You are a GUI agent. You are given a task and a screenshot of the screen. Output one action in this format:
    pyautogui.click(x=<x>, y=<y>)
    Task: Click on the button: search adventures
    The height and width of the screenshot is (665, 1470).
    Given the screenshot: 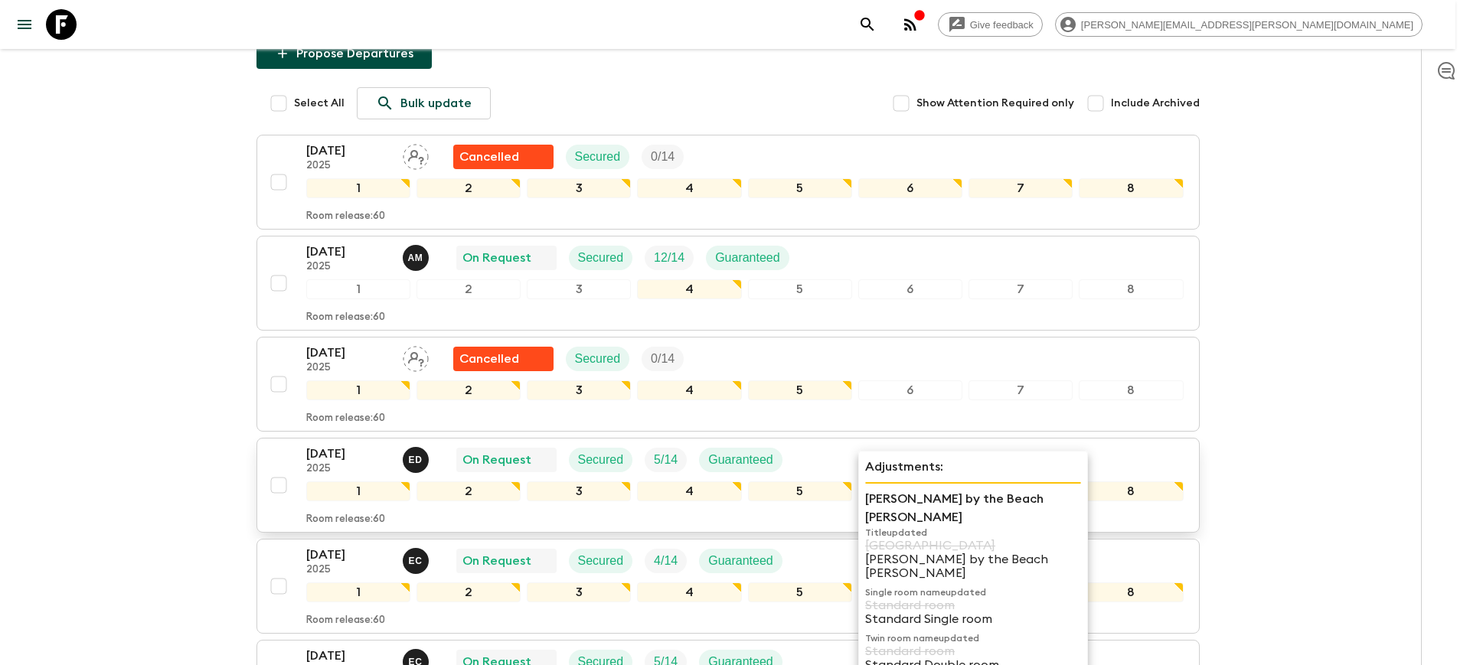 What is the action you would take?
    pyautogui.click(x=867, y=24)
    